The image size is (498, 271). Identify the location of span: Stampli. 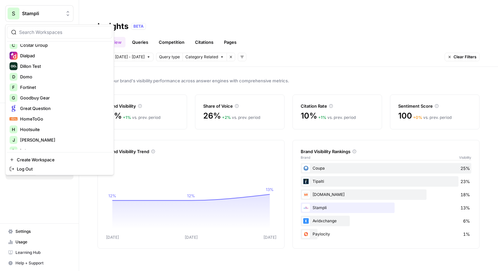
(42, 14).